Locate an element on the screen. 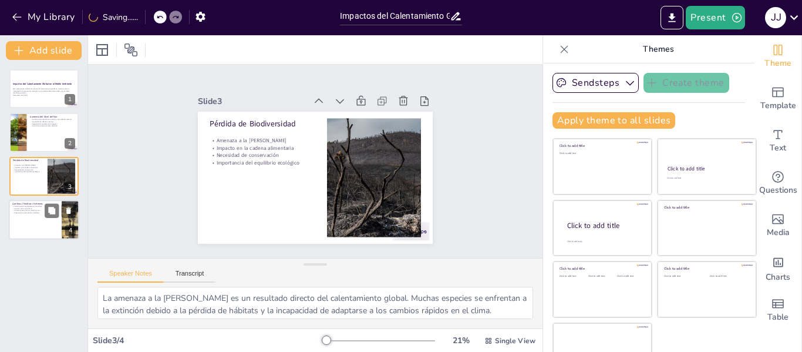 The height and width of the screenshot is (352, 802). span: Template is located at coordinates (778, 106).